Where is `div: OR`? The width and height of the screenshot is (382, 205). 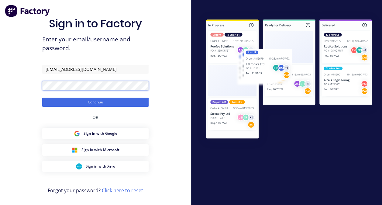 div: OR is located at coordinates (95, 117).